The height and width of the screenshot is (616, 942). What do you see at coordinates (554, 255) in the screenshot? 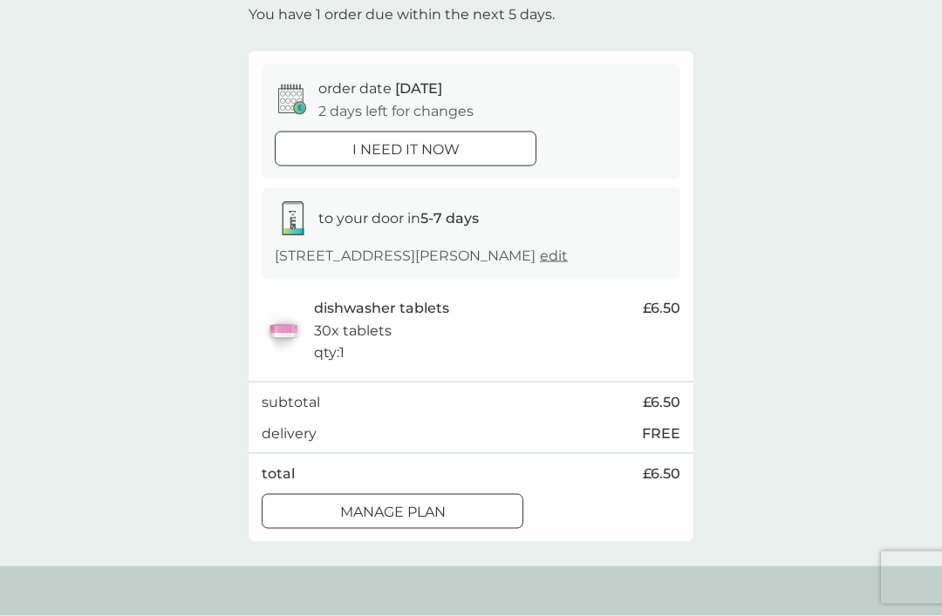
I see `a: edit` at bounding box center [554, 255].